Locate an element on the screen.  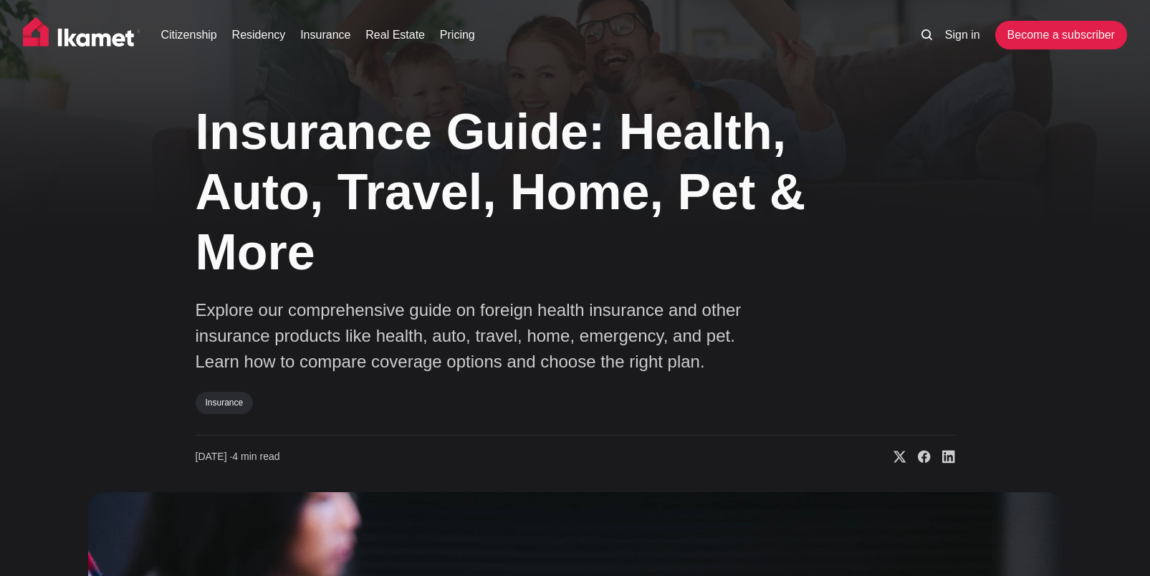
a: Pricing is located at coordinates (457, 35).